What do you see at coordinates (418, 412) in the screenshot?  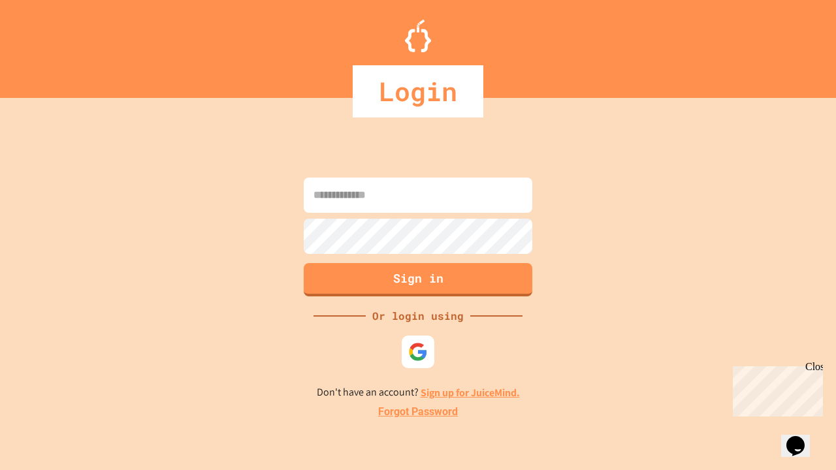 I see `a: Forgot Password` at bounding box center [418, 412].